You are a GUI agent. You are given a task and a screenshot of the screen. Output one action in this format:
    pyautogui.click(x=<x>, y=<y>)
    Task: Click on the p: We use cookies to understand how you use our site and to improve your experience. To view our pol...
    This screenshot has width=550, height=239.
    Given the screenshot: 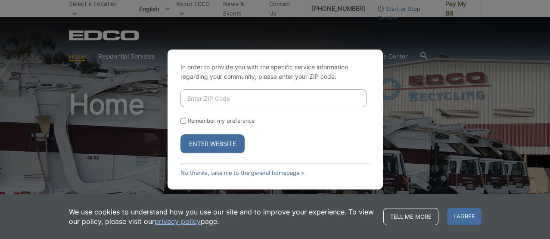 What is the action you would take?
    pyautogui.click(x=222, y=217)
    